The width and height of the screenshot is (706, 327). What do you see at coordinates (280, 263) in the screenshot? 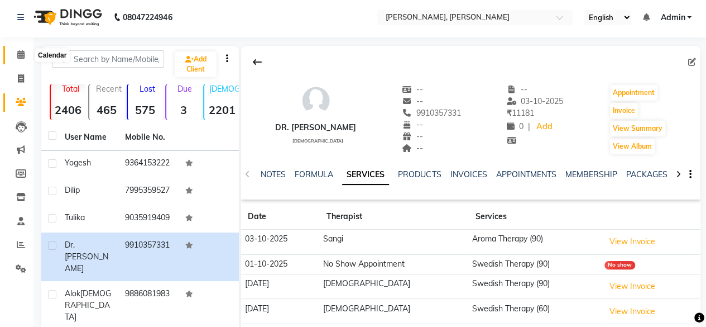
I see `td: 01-10-2025` at bounding box center [280, 263].